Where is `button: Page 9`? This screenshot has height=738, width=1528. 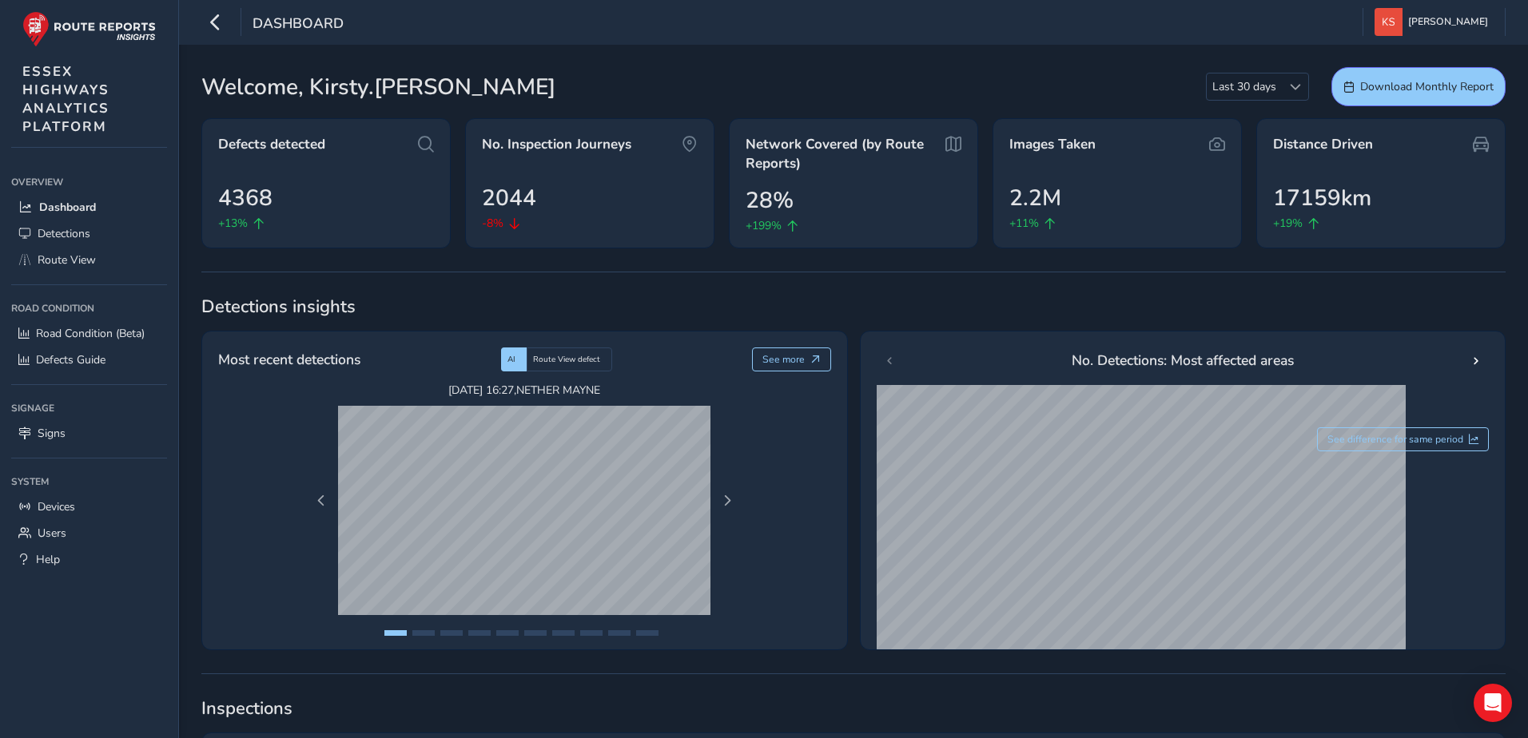
button: Page 9 is located at coordinates (619, 633).